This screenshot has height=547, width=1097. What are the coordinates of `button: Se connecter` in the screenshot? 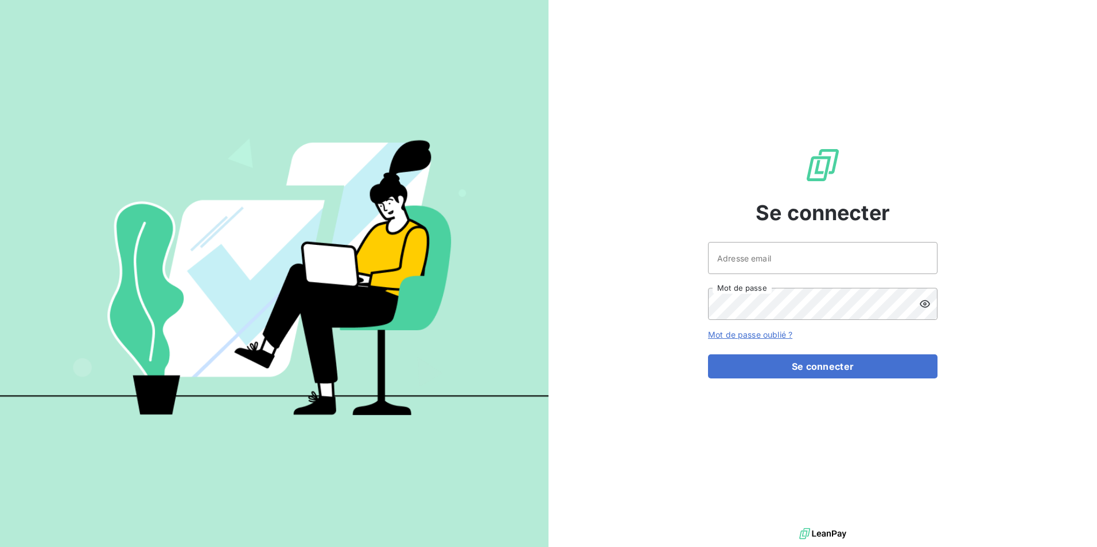 It's located at (823, 367).